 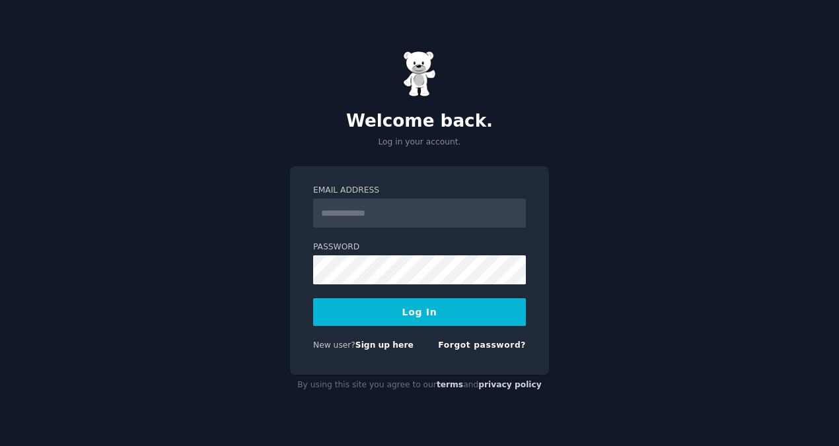 What do you see at coordinates (384, 345) in the screenshot?
I see `a: Sign up here` at bounding box center [384, 345].